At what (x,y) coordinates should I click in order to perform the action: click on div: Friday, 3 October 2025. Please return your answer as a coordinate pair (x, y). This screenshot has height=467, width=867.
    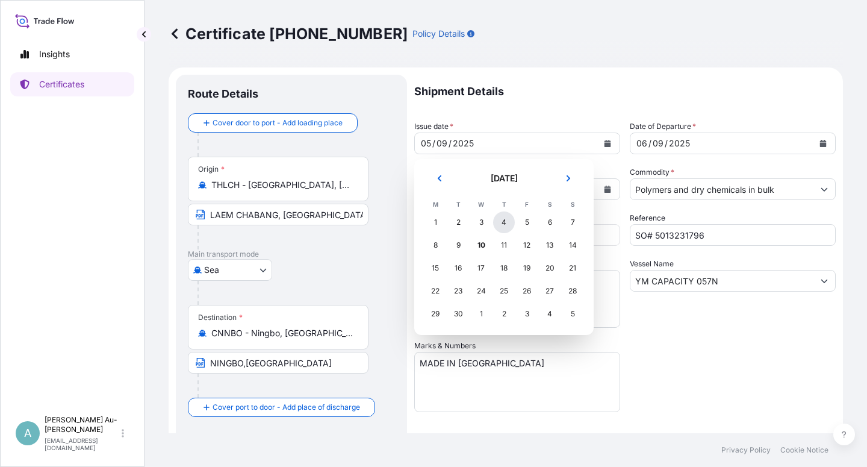
    Looking at the image, I should click on (527, 314).